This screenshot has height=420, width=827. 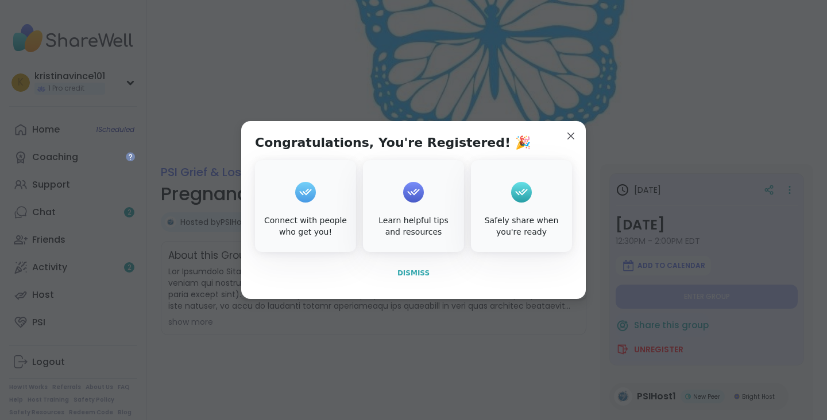 I want to click on h1: Congratulations, You're Registered! 🎉, so click(x=393, y=143).